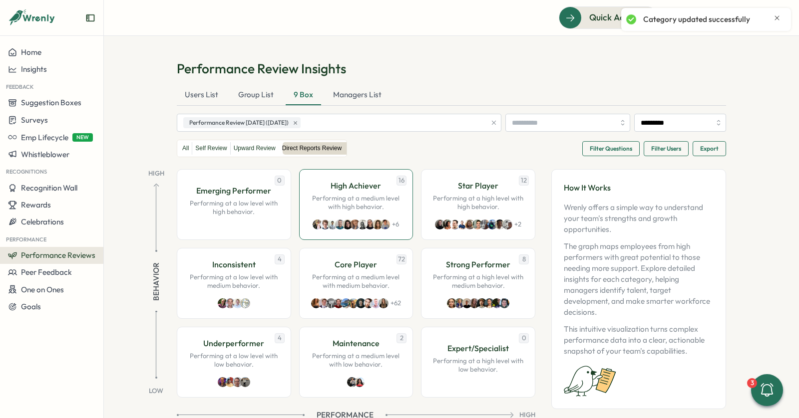  I want to click on p: Wrenly offers a simple way to understand your team's strengths and growth opportunities., so click(639, 219).